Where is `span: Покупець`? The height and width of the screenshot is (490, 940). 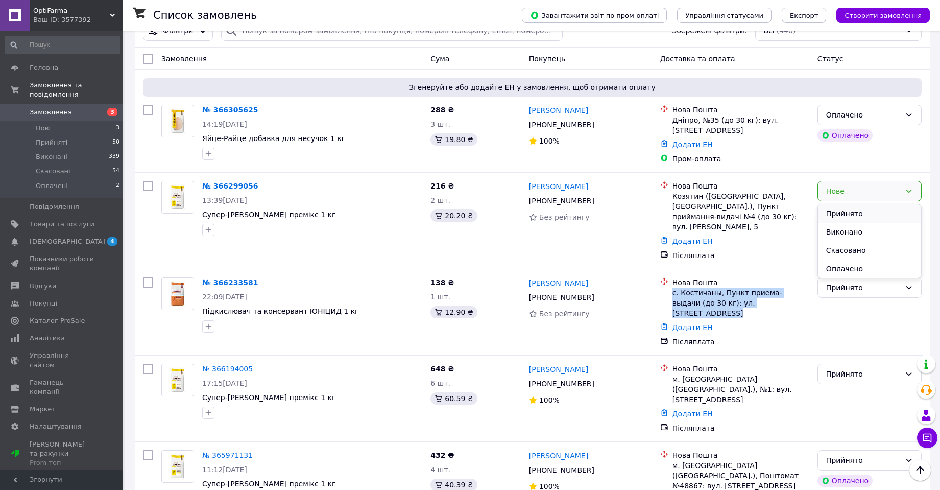 span: Покупець is located at coordinates (547, 59).